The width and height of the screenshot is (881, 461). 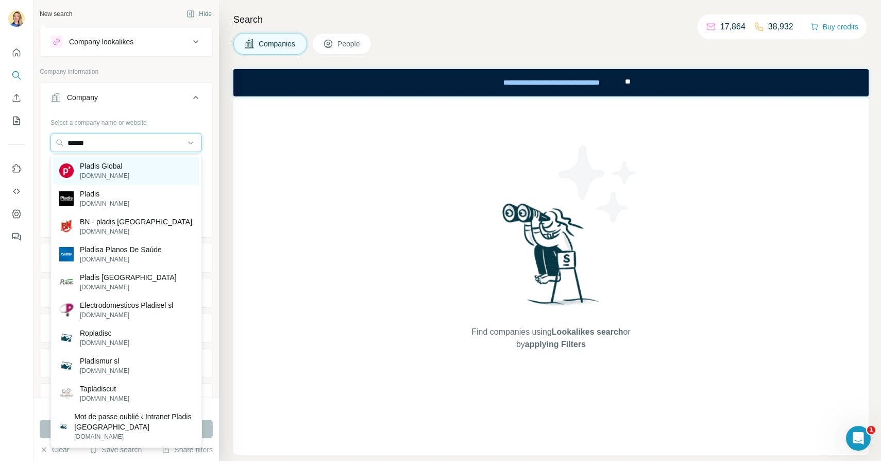 I want to click on button: Buy credits, so click(x=834, y=27).